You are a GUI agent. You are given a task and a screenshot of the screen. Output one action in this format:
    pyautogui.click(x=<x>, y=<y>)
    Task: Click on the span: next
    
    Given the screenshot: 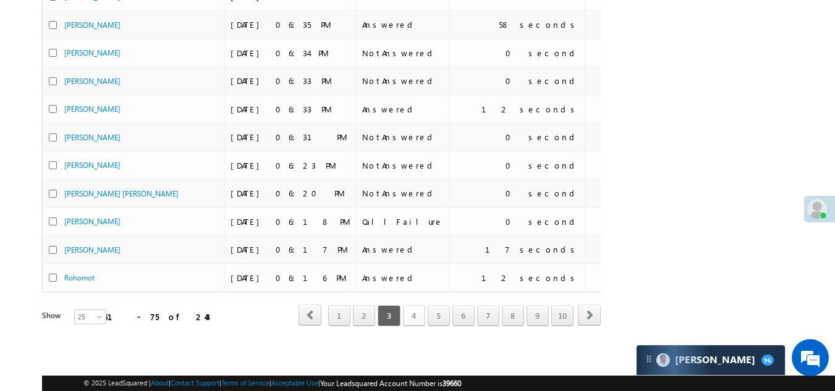 What is the action you would take?
    pyautogui.click(x=589, y=315)
    